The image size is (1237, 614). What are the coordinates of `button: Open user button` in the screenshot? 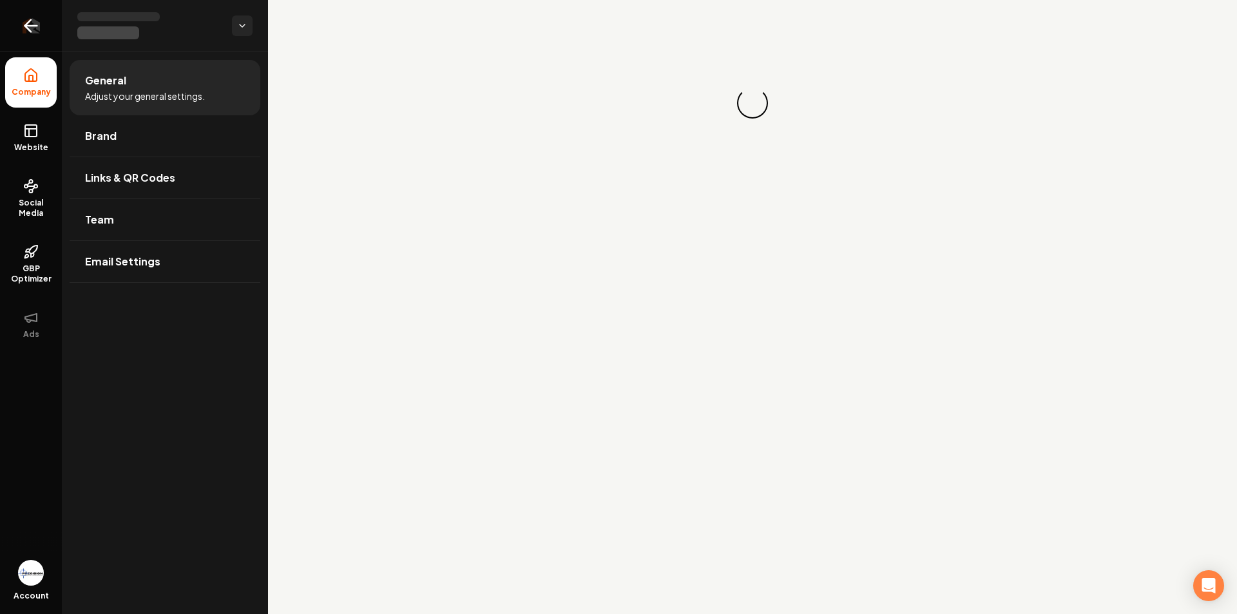 It's located at (31, 573).